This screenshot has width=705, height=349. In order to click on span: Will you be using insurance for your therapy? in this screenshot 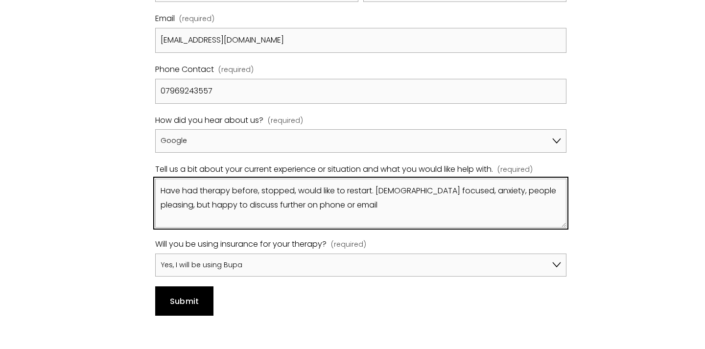, I will do `click(241, 244)`.